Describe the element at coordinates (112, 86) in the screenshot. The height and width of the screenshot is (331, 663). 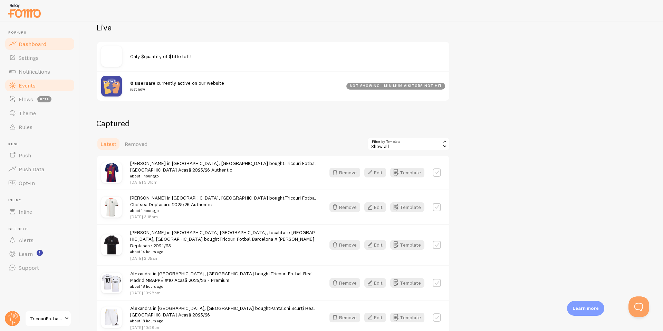
I see `img: pageviews.png` at that location.